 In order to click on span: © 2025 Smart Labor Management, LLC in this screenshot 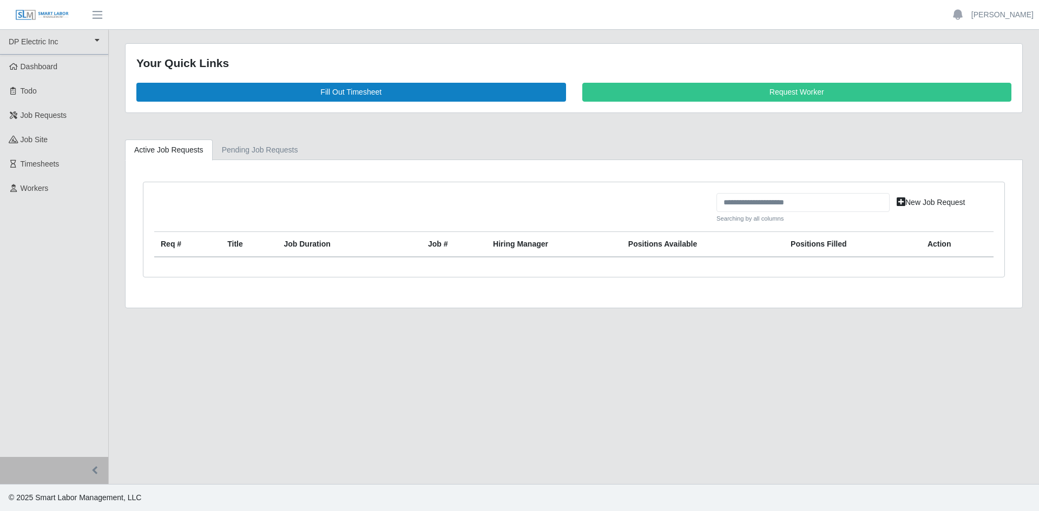, I will do `click(75, 498)`.